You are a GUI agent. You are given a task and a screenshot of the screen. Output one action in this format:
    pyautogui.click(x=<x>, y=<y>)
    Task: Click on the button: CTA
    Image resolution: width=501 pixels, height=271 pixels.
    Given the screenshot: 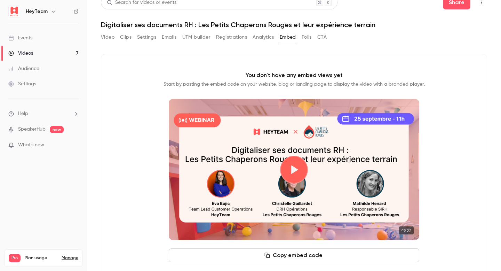 What is the action you would take?
    pyautogui.click(x=322, y=37)
    